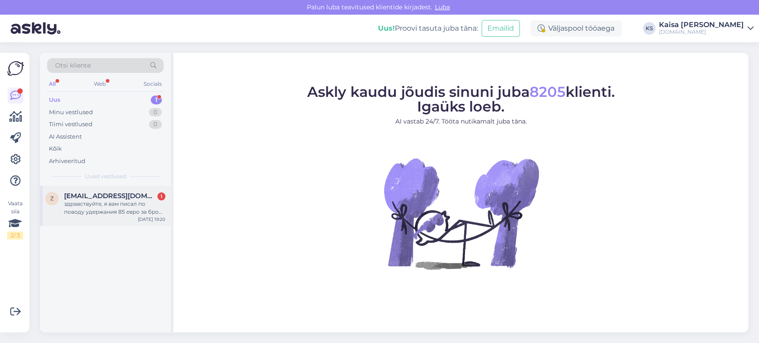 The width and height of the screenshot is (759, 343). What do you see at coordinates (73, 65) in the screenshot?
I see `span: Otsi kliente` at bounding box center [73, 65].